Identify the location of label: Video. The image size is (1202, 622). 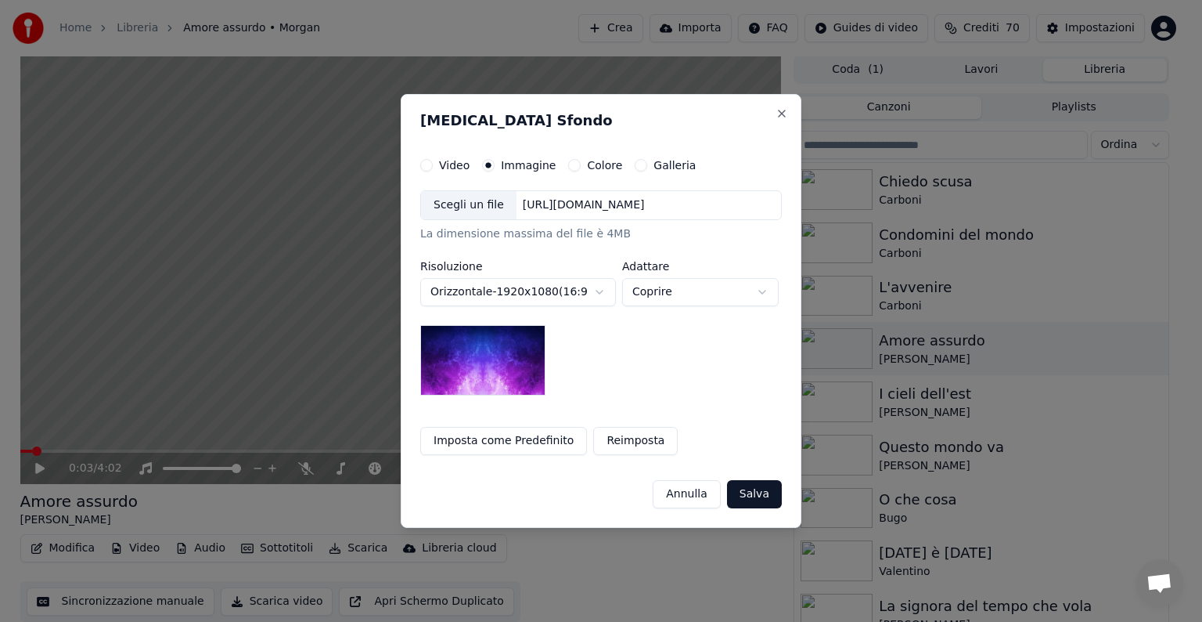
(454, 165).